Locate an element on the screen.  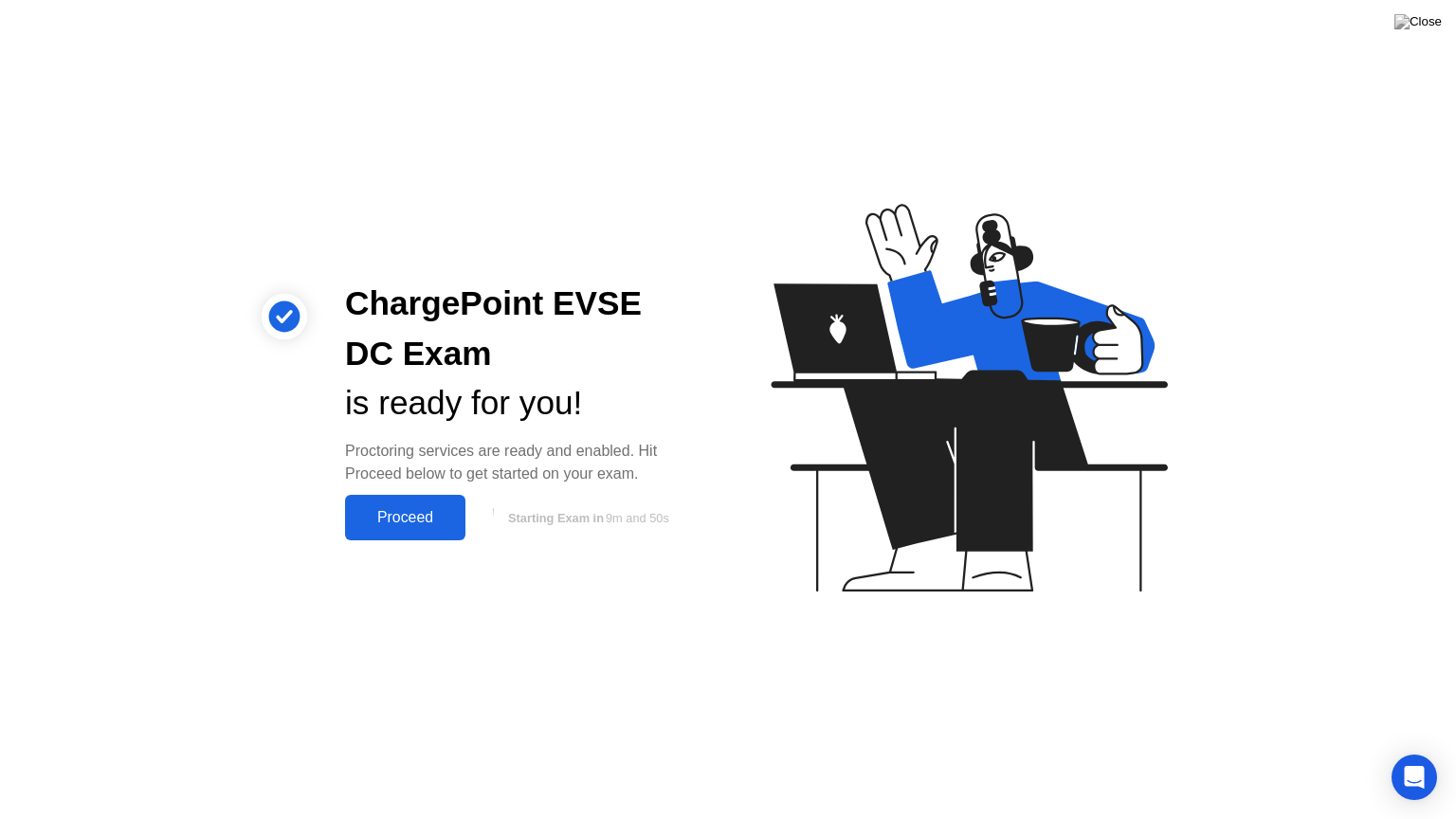
div: Open Intercom Messenger is located at coordinates (1414, 778).